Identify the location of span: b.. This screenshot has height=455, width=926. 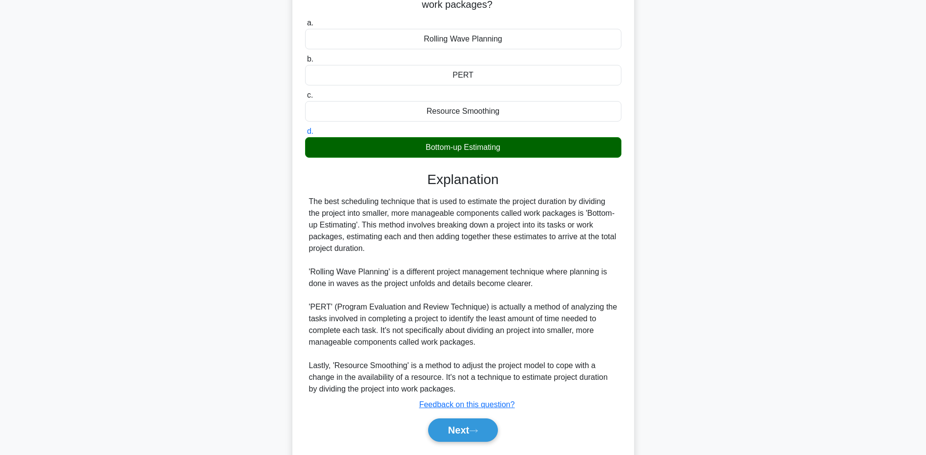
(310, 59).